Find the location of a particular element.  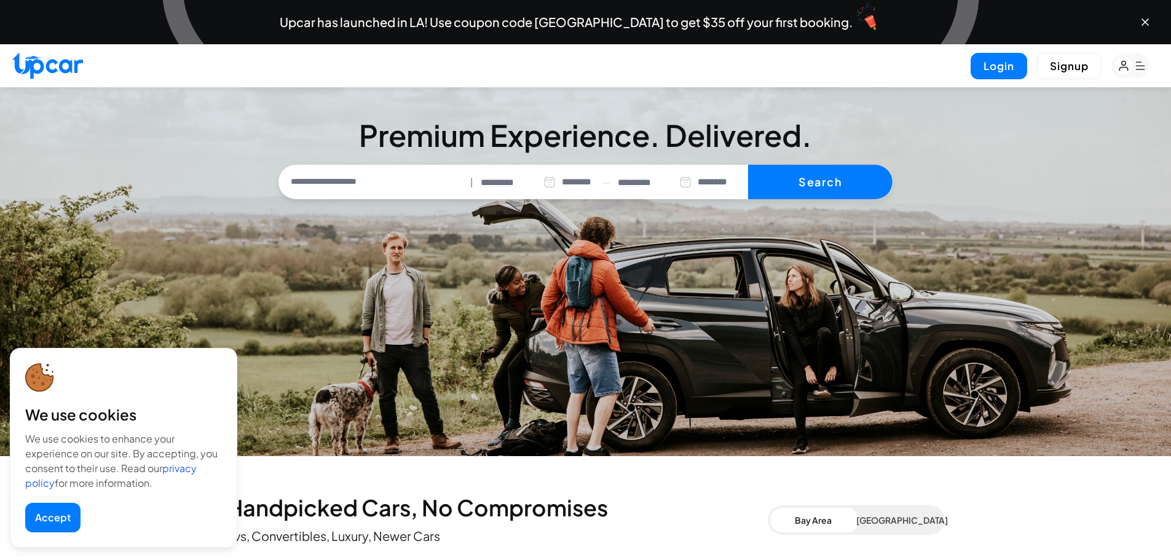

h3: Premium Experience. Delivered. is located at coordinates (586, 135).